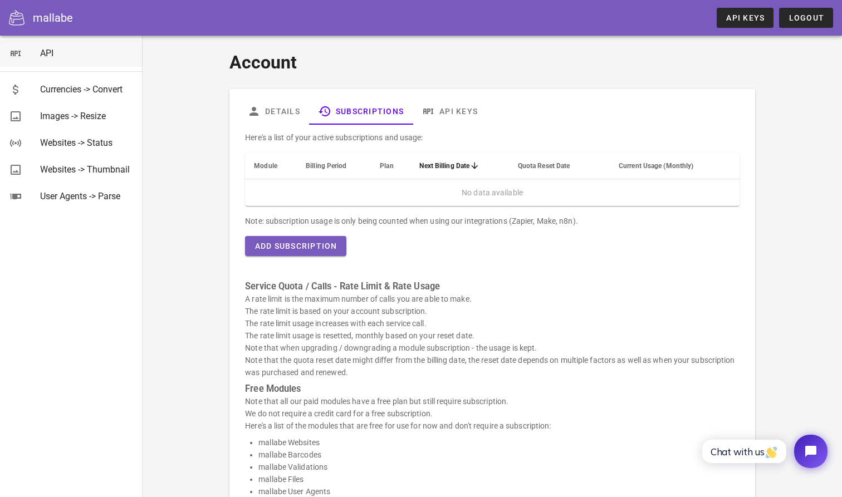 The width and height of the screenshot is (842, 497). What do you see at coordinates (445, 166) in the screenshot?
I see `span: Next Billing Date` at bounding box center [445, 166].